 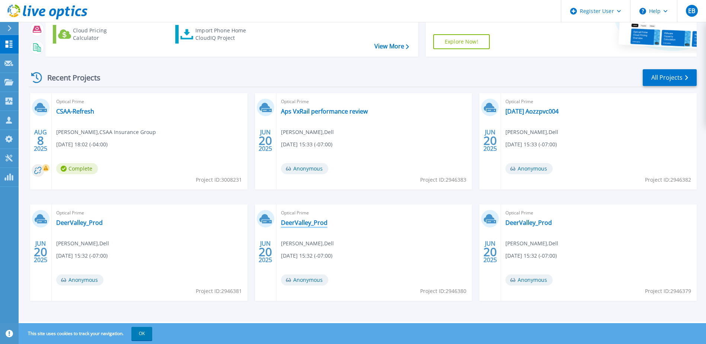 I want to click on span: Project ID: 3008231, so click(x=219, y=180).